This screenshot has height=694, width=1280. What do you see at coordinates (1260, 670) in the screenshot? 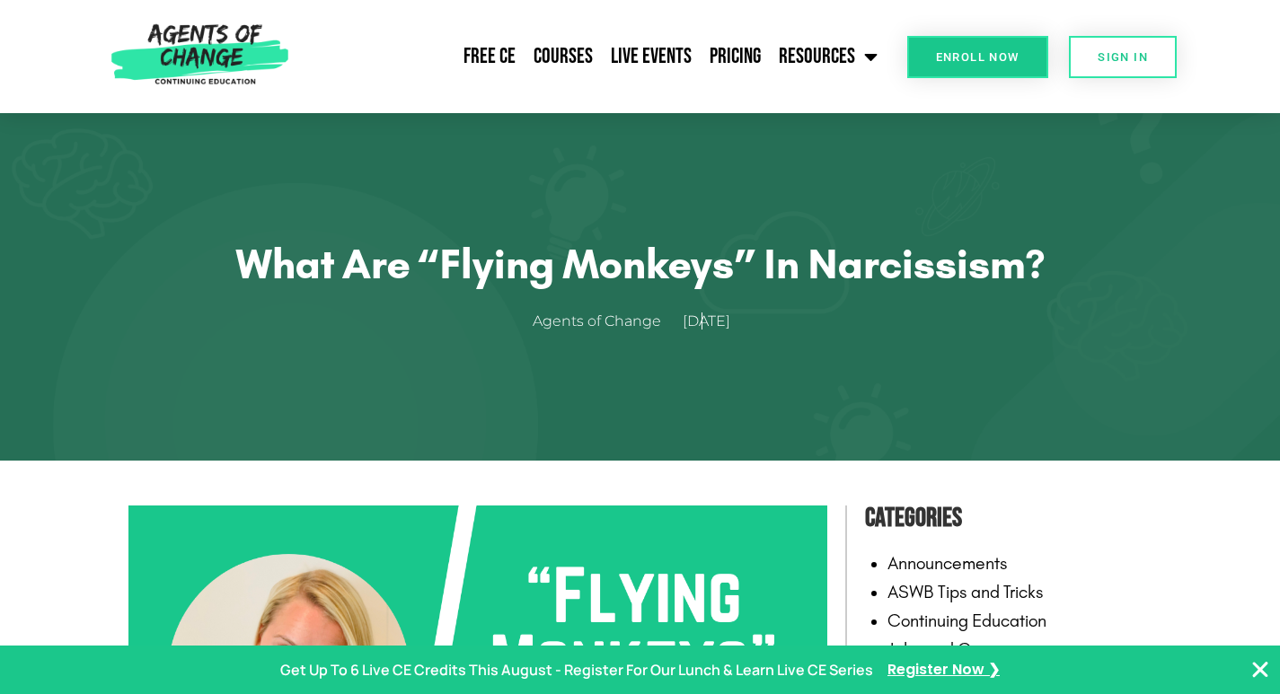
I see `button: Close Banner` at bounding box center [1260, 670].